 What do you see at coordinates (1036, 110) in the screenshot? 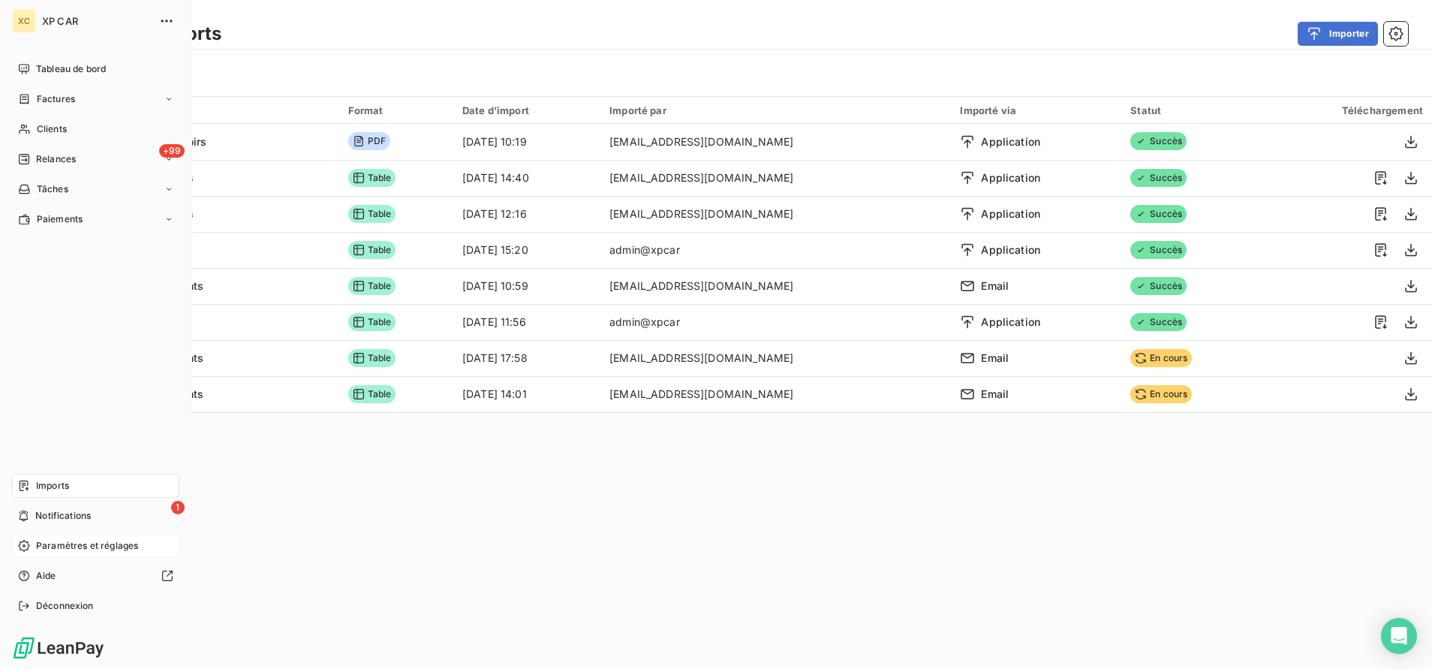
I see `div: Importé via` at bounding box center [1036, 110].